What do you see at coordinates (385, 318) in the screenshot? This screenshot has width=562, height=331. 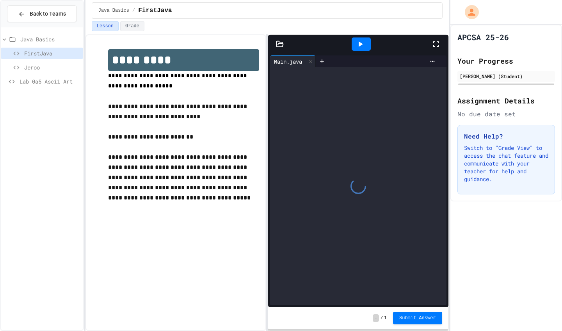 I see `span: 1` at bounding box center [385, 318].